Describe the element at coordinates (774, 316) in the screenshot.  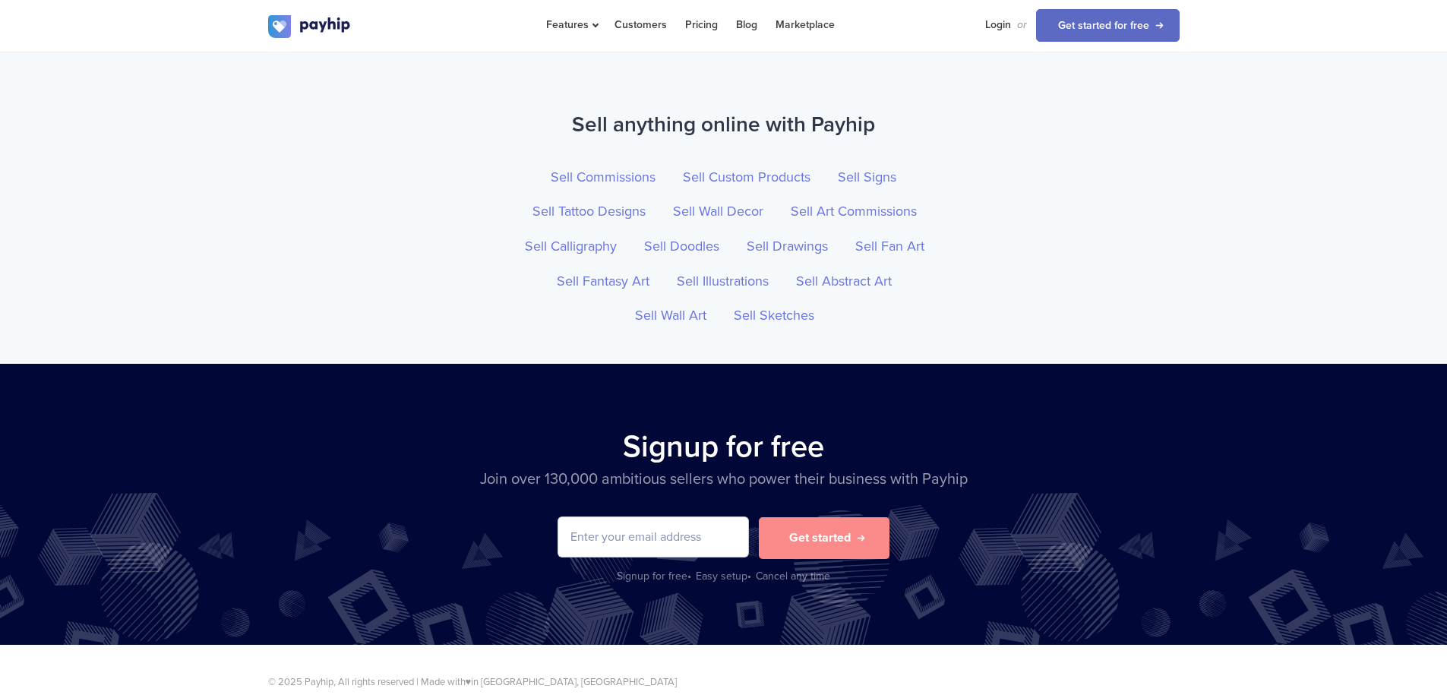
I see `a: Sell Sketches` at that location.